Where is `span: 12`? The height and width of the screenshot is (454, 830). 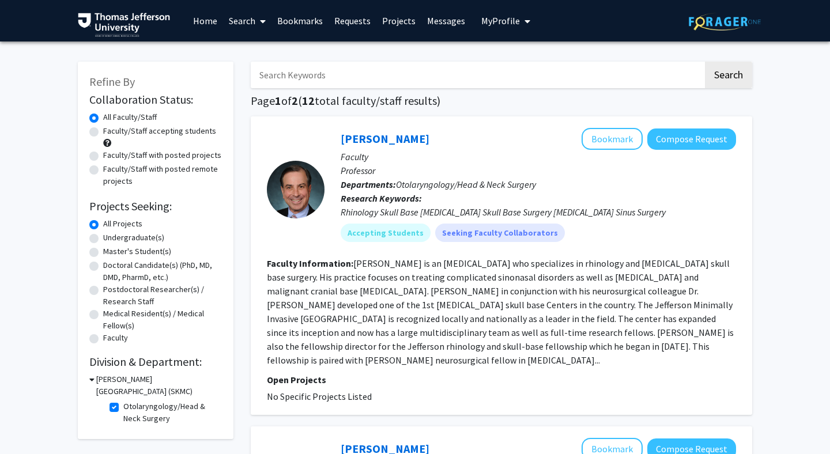 span: 12 is located at coordinates (308, 100).